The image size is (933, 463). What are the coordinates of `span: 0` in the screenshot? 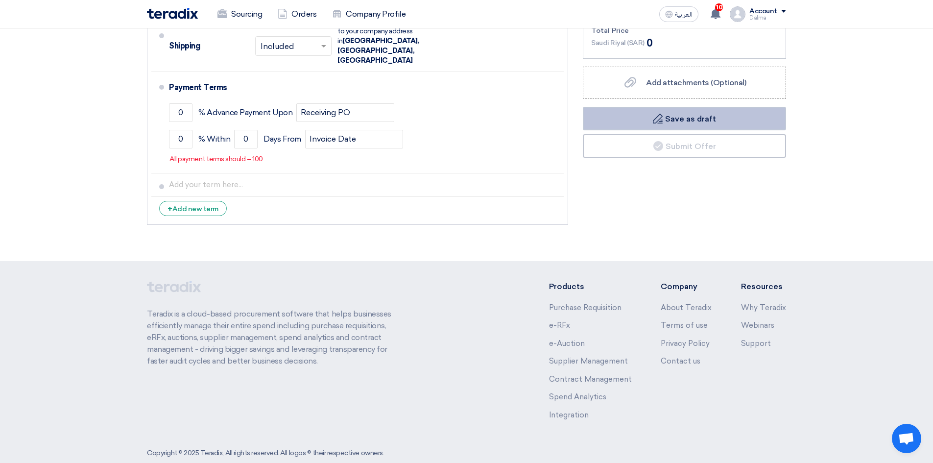 It's located at (650, 43).